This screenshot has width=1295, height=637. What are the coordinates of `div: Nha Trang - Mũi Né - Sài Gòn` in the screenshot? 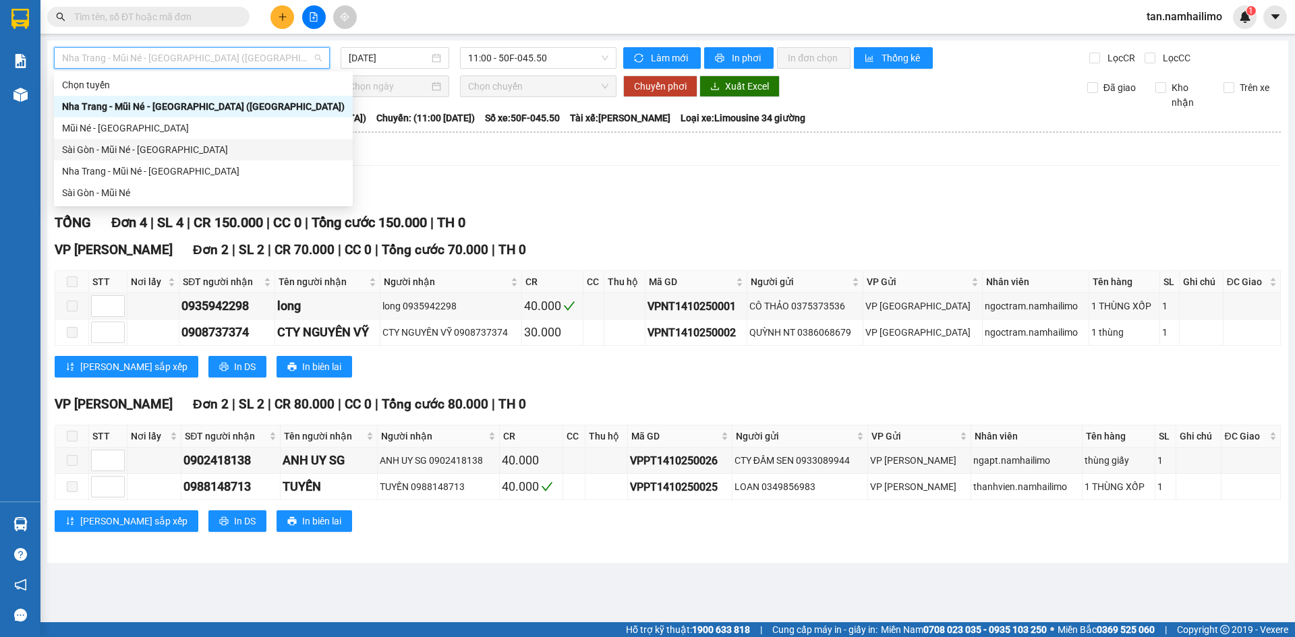 It's located at (203, 171).